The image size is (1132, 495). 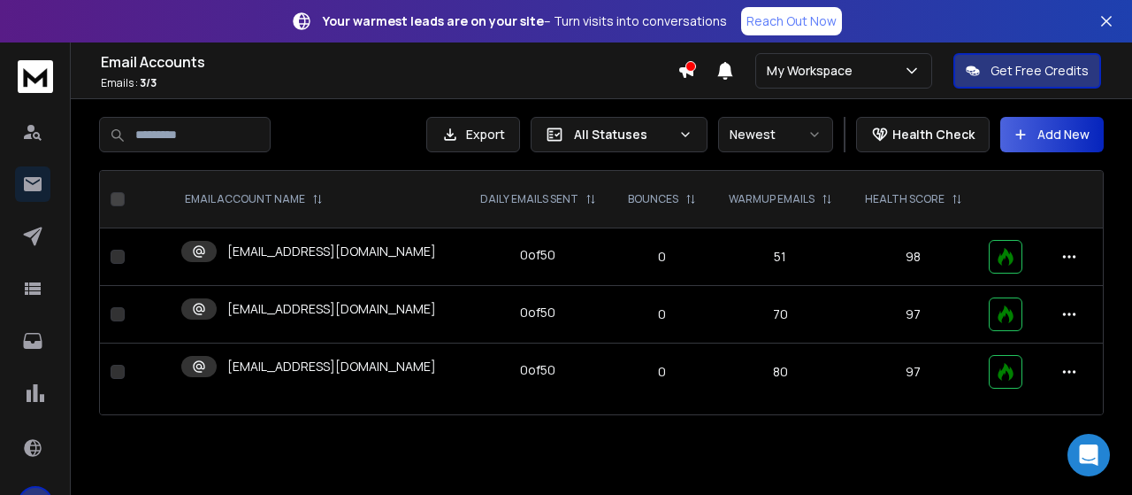 What do you see at coordinates (389, 62) in the screenshot?
I see `h1: Email Accounts` at bounding box center [389, 62].